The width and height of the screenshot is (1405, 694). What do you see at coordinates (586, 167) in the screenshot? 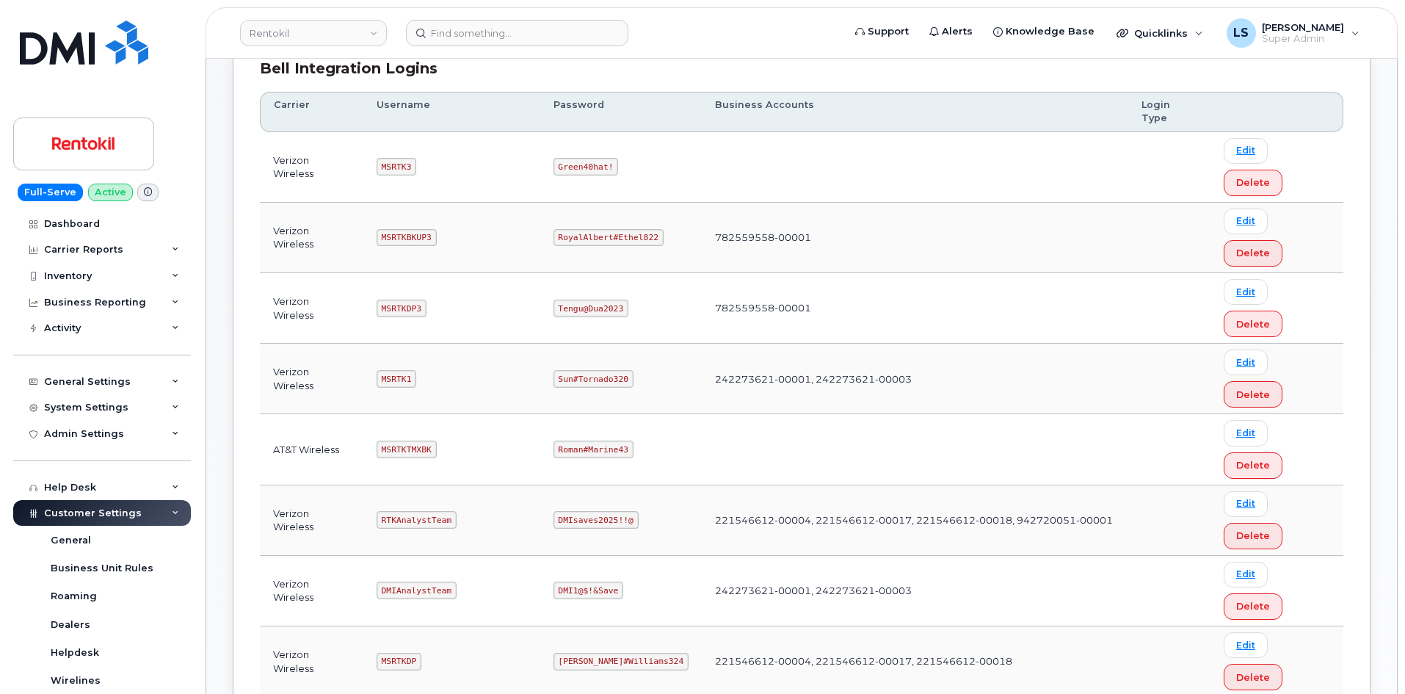
I see `code: Green40hat!` at bounding box center [586, 167].